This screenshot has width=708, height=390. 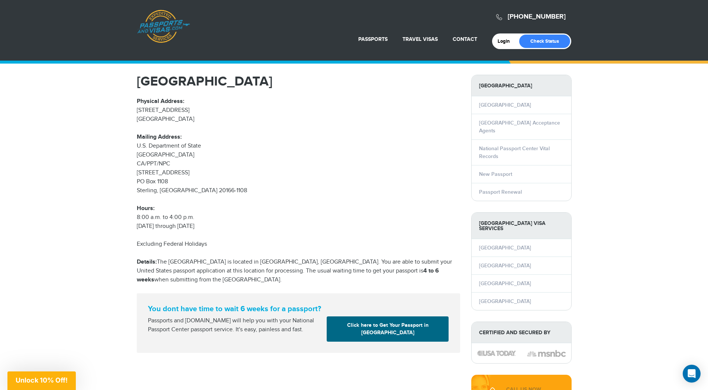 I want to click on a: New Passport, so click(x=495, y=174).